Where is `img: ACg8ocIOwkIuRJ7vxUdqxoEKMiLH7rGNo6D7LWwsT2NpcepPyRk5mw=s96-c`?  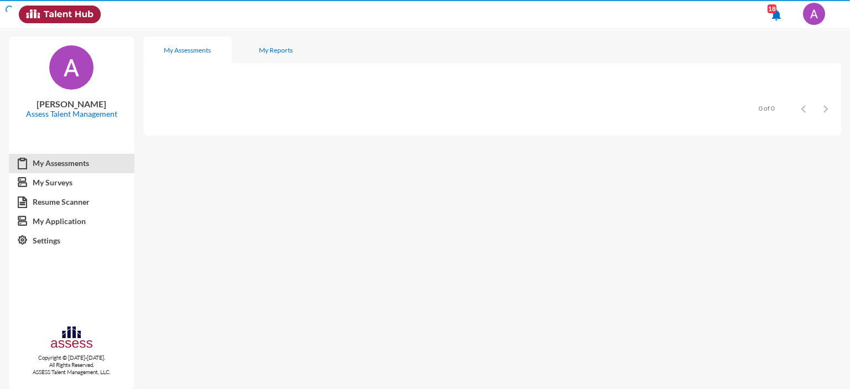 img: ACg8ocIOwkIuRJ7vxUdqxoEKMiLH7rGNo6D7LWwsT2NpcepPyRk5mw=s96-c is located at coordinates (71, 68).